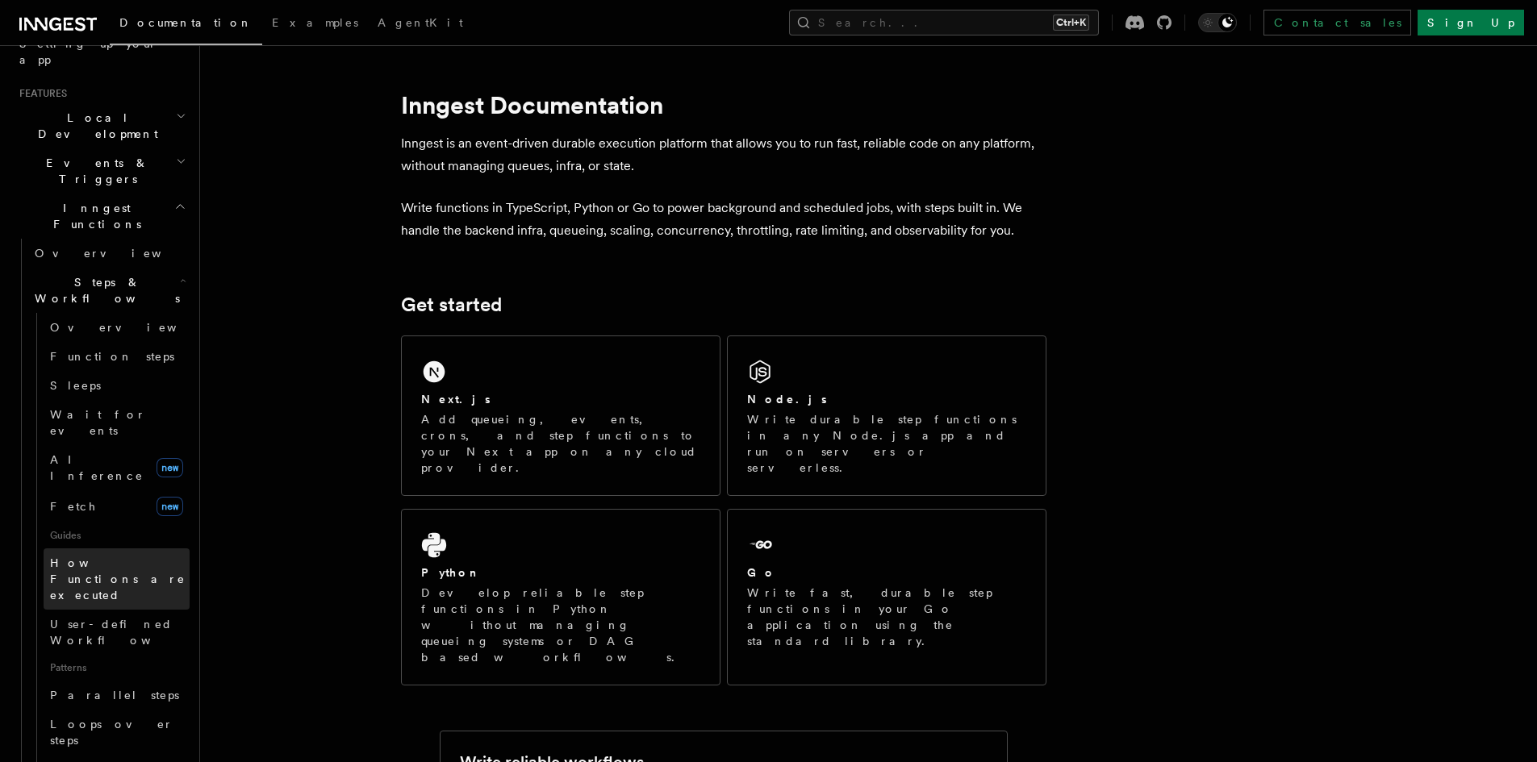 This screenshot has width=1537, height=762. Describe the element at coordinates (112, 357) in the screenshot. I see `span: Function steps` at that location.